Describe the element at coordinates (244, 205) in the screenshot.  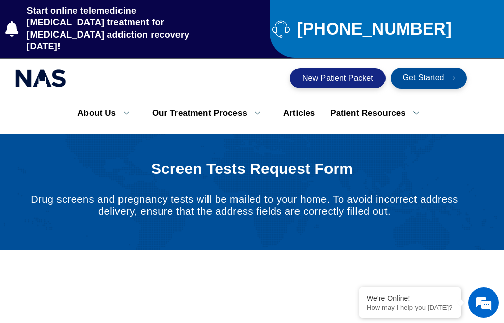
I see `p: Drug screens and pregnancy tests will be mailed to your home. To avoid incorrect address delivery...` at that location.